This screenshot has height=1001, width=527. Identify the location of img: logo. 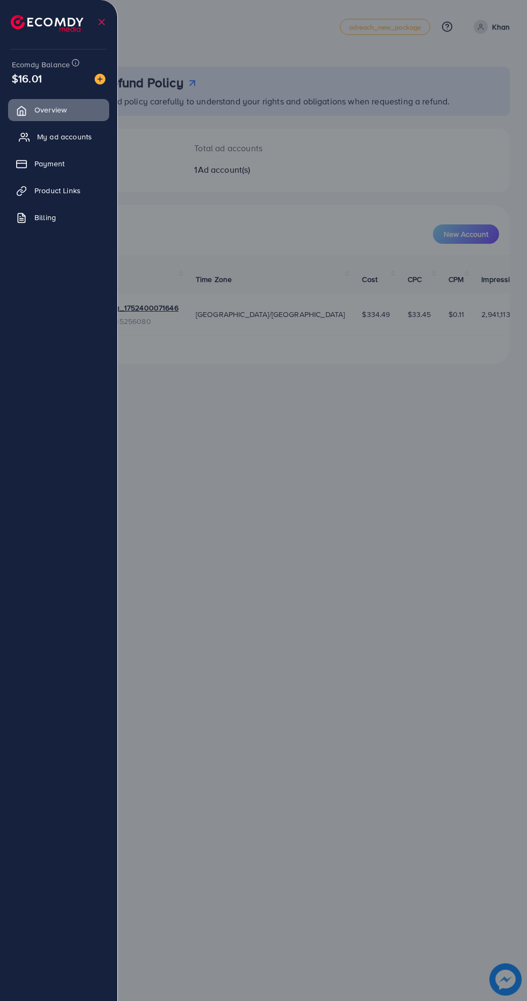
(47, 23).